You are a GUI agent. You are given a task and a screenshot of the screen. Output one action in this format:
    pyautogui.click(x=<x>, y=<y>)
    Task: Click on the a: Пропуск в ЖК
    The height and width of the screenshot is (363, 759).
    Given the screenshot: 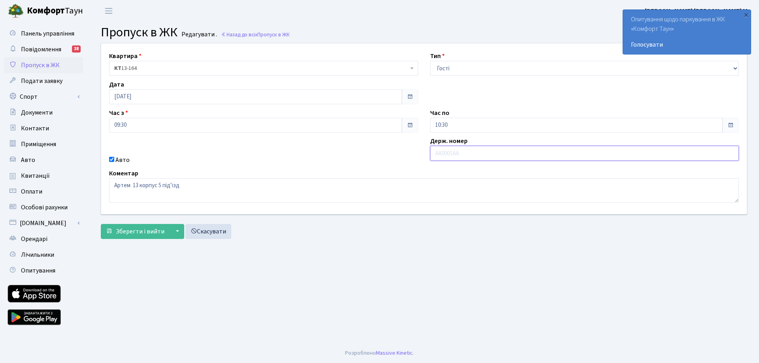 What is the action you would take?
    pyautogui.click(x=43, y=65)
    